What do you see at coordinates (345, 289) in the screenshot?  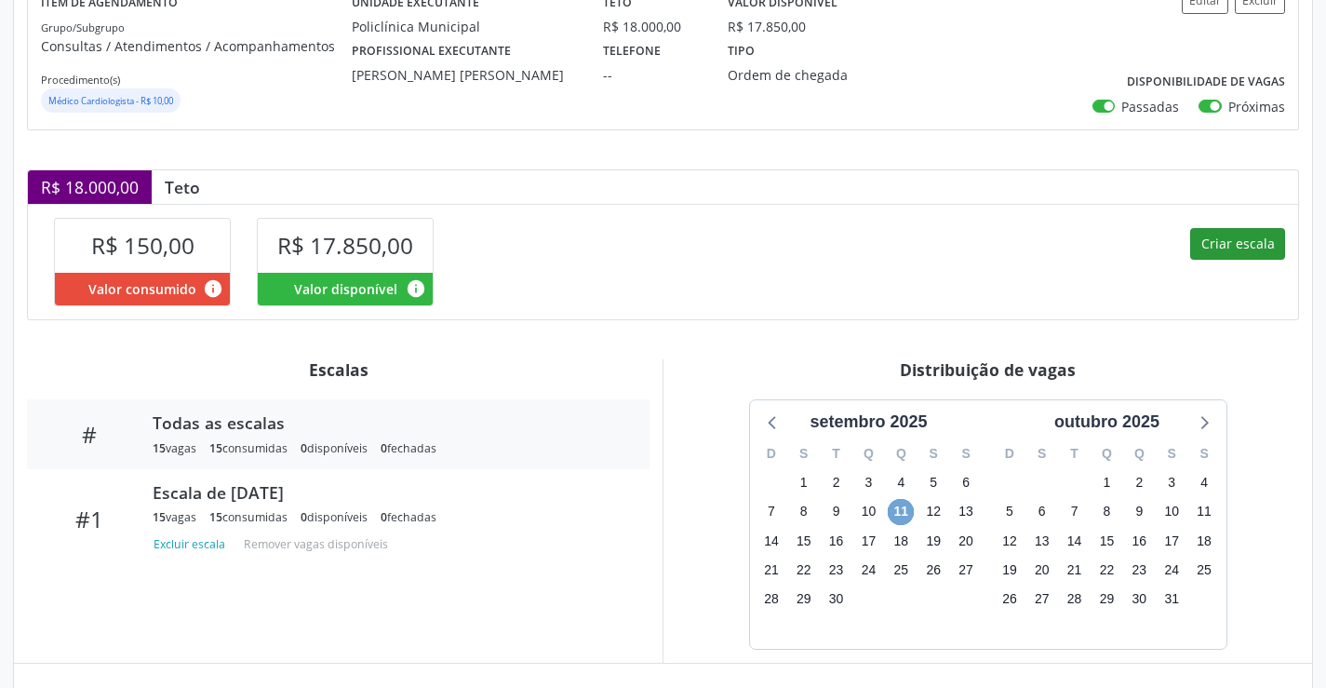 I see `span: Valor disponível` at bounding box center [345, 289].